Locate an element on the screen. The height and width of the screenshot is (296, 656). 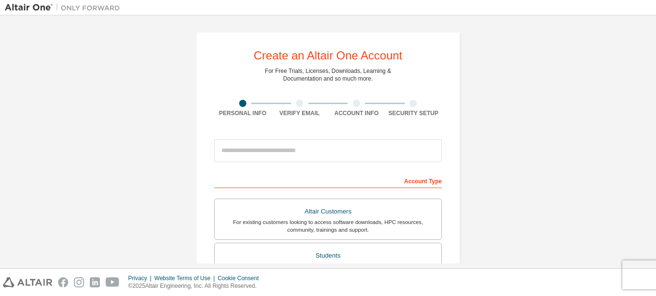
img: linkedin.svg is located at coordinates (95, 282).